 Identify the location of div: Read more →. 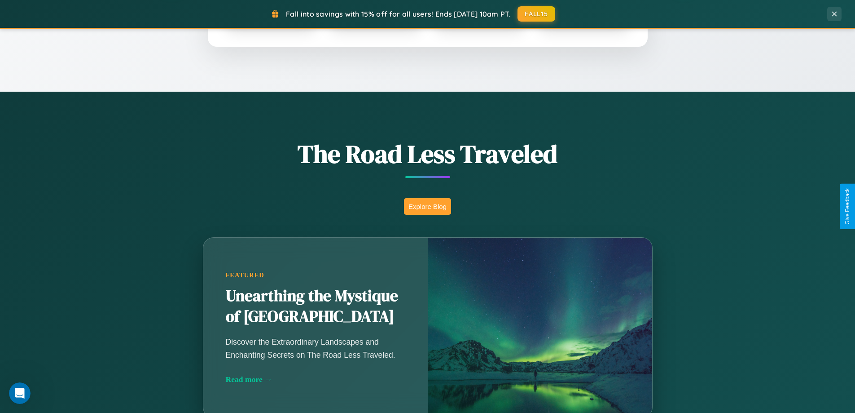
(316, 379).